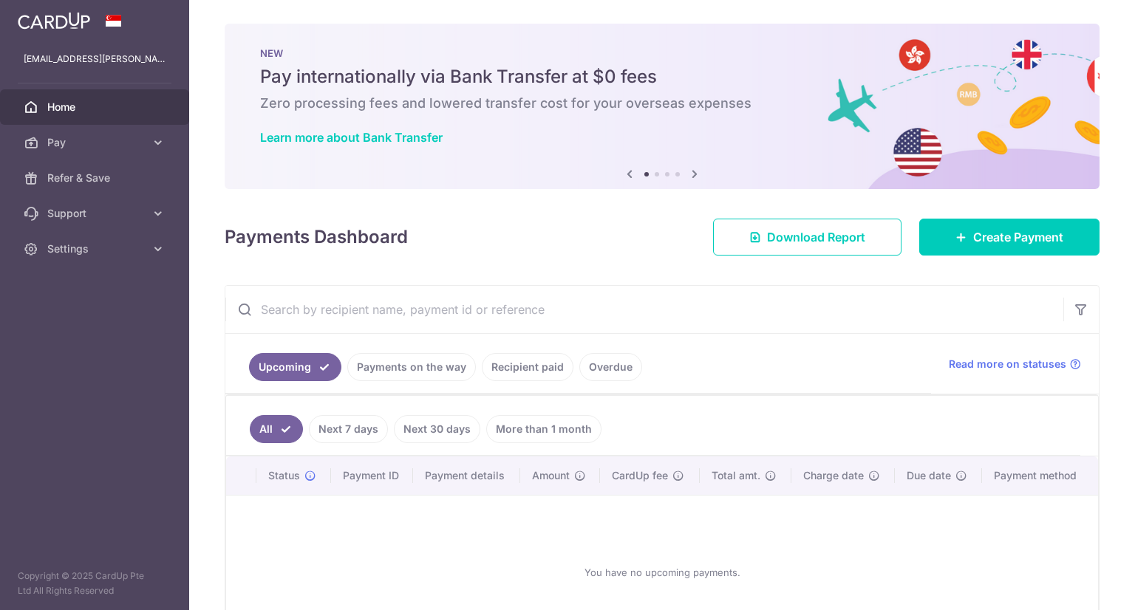 This screenshot has height=610, width=1135. Describe the element at coordinates (54, 21) in the screenshot. I see `img: CardUp` at that location.